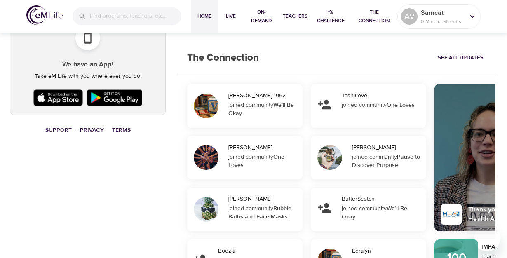 Image resolution: width=507 pixels, height=258 pixels. What do you see at coordinates (260, 213) in the screenshot?
I see `strong: Bubble Baths and Face Masks` at bounding box center [260, 213].